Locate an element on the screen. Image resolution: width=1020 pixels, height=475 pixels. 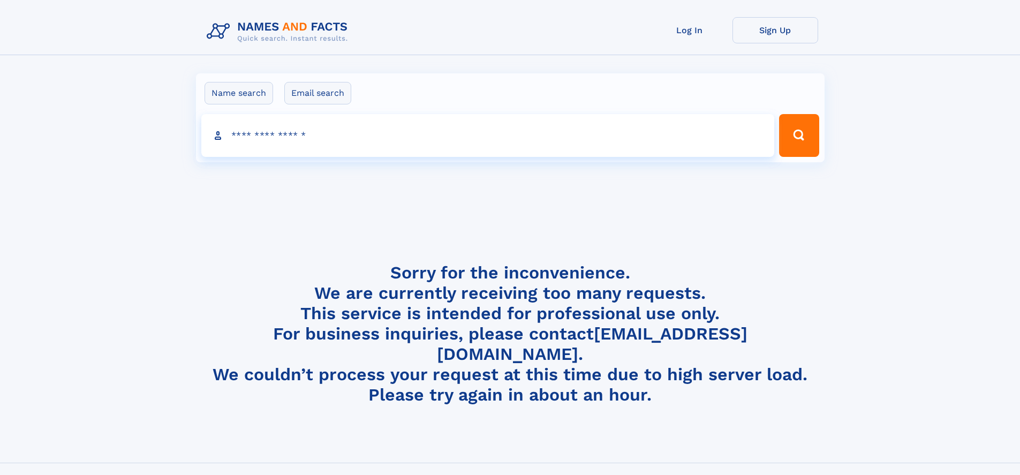
label: Name search is located at coordinates (239, 93).